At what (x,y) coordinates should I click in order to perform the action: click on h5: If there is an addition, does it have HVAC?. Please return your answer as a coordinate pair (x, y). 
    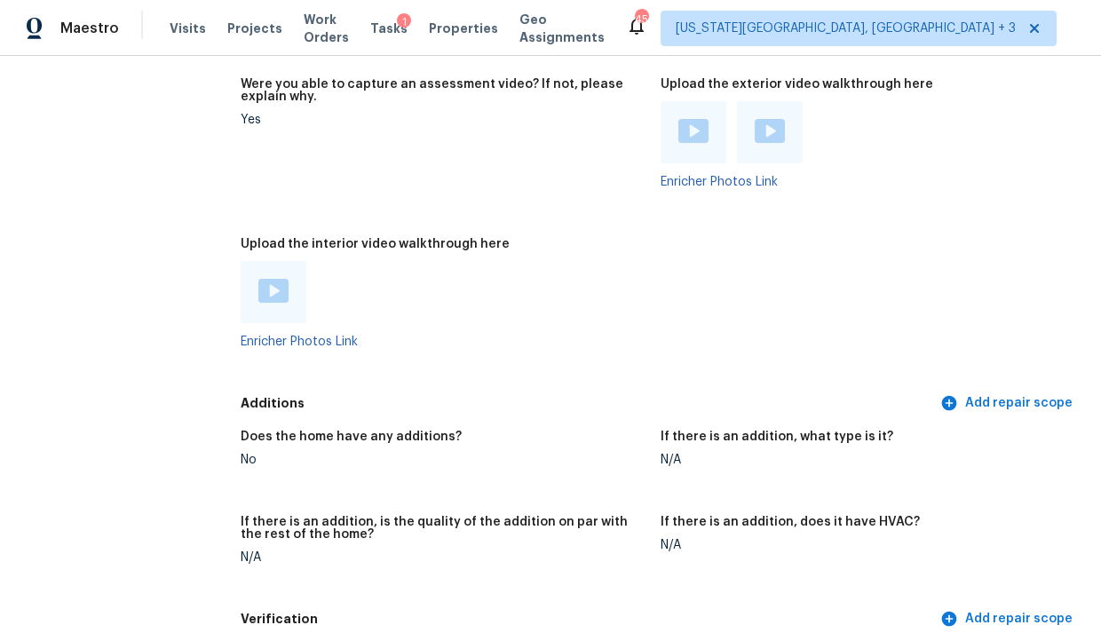
    Looking at the image, I should click on (790, 522).